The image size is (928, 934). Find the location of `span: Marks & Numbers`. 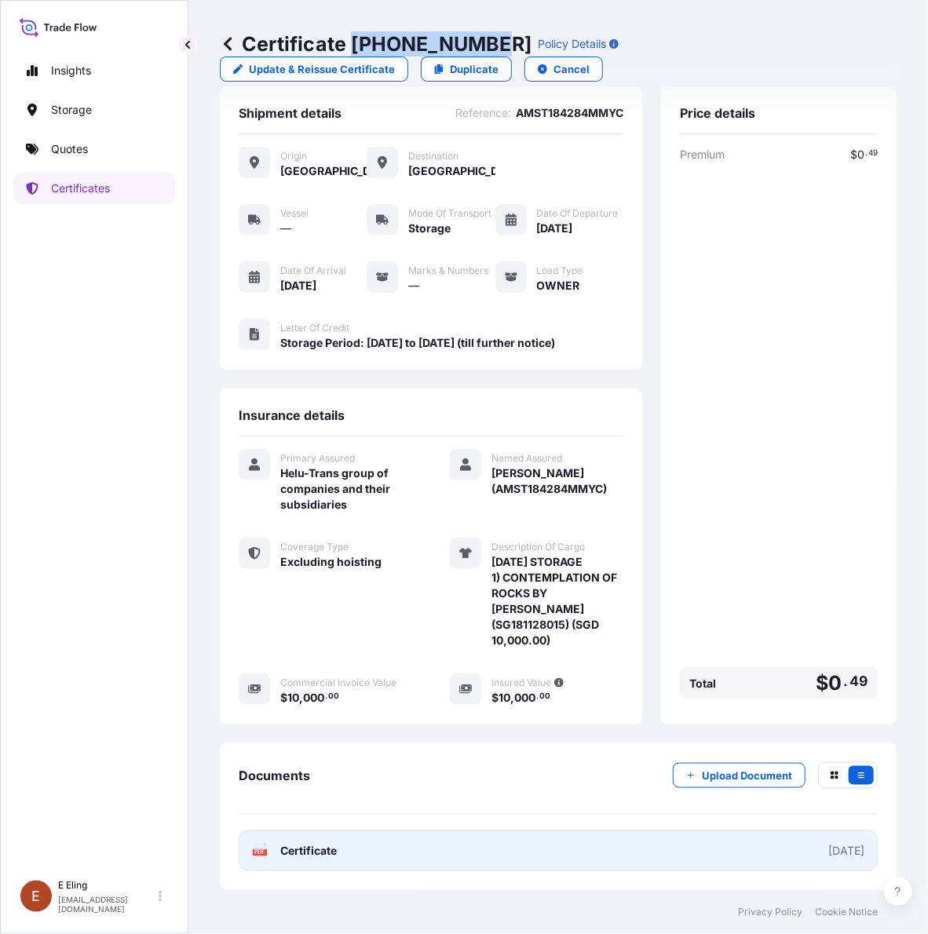

span: Marks & Numbers is located at coordinates (448, 271).